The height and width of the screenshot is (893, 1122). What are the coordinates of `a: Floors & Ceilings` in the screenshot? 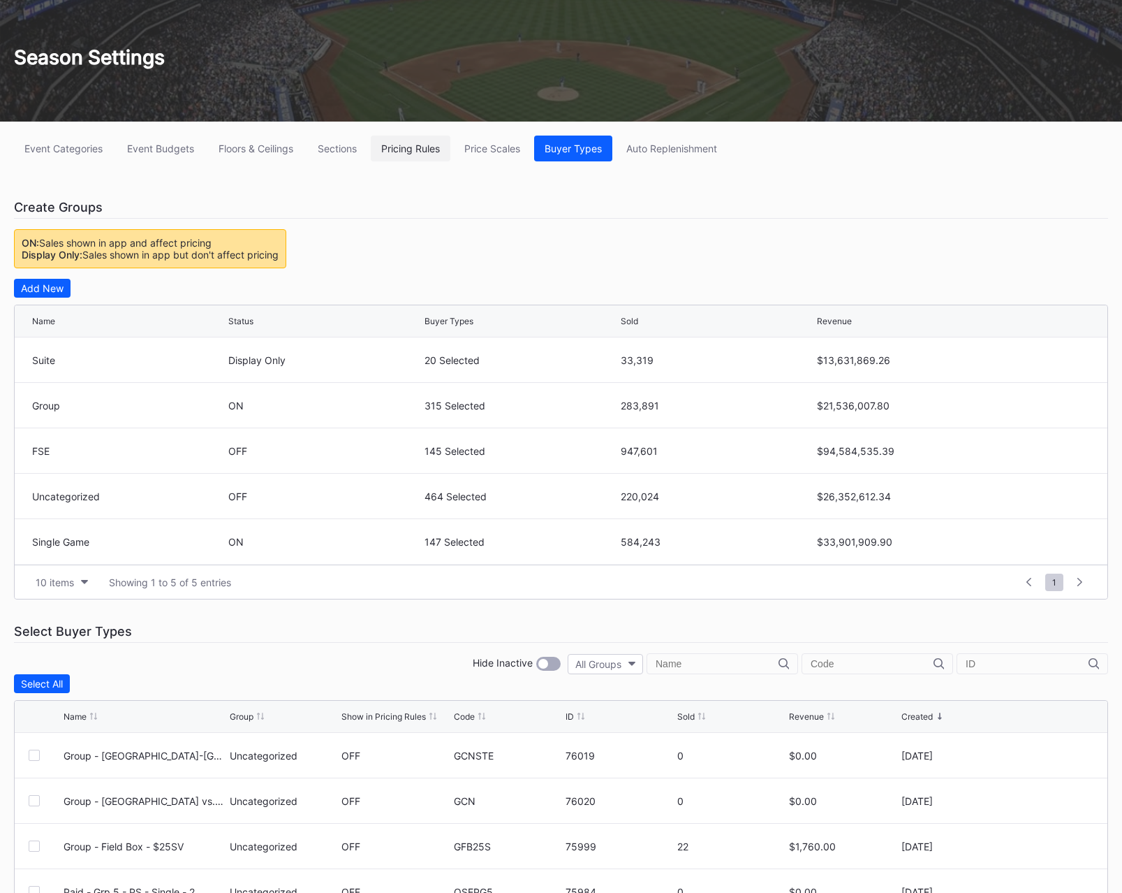 It's located at (256, 148).